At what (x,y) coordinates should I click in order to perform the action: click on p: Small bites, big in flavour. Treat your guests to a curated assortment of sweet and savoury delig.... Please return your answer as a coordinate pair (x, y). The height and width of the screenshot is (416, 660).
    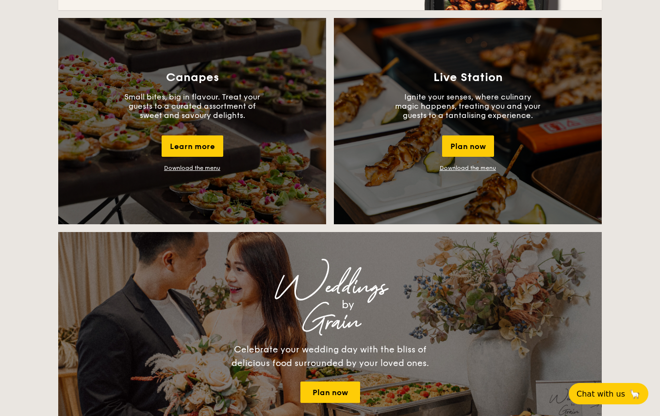
    Looking at the image, I should click on (192, 106).